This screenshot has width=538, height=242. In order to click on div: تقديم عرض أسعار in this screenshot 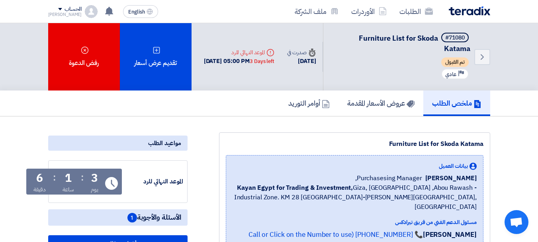, I will do `click(156, 57)`.